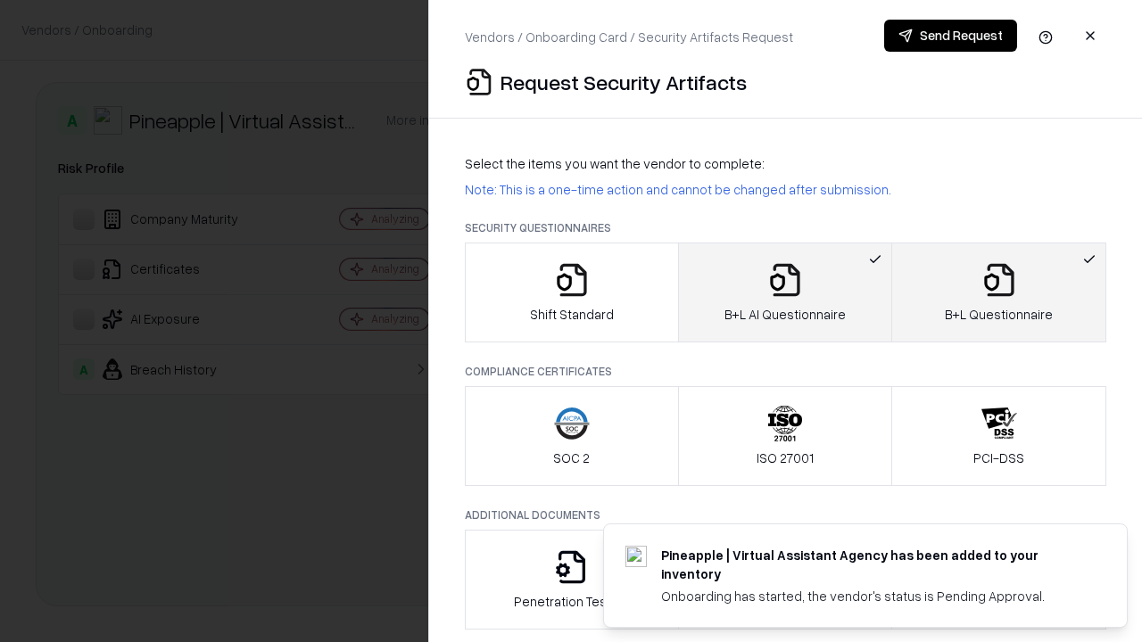 Image resolution: width=1142 pixels, height=642 pixels. I want to click on p: Penetration Testing, so click(571, 601).